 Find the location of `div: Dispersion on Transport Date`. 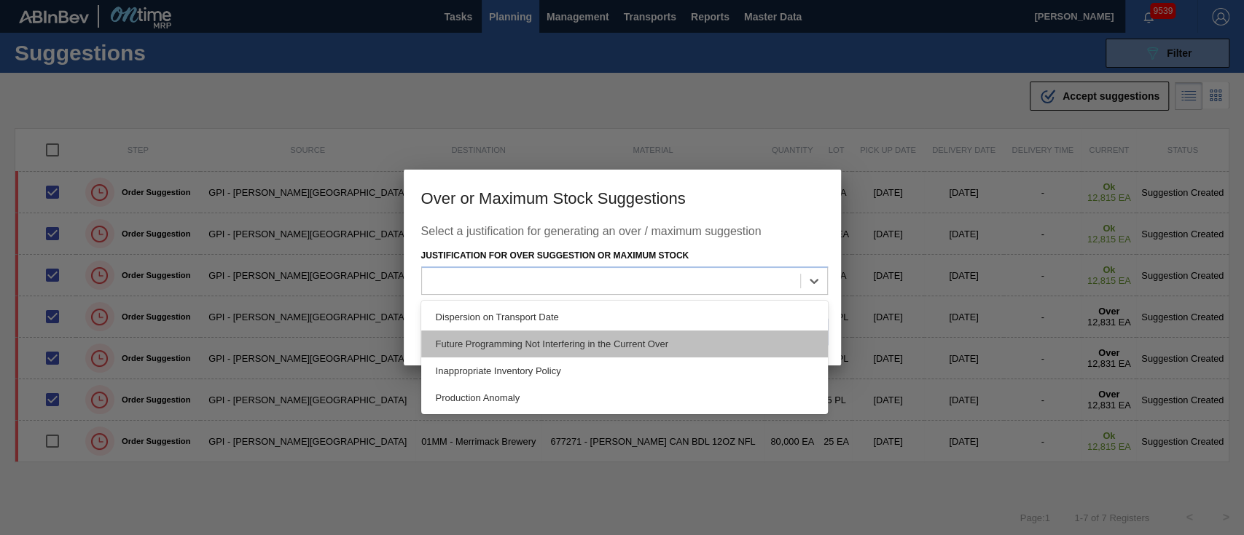

div: Dispersion on Transport Date is located at coordinates (624, 317).